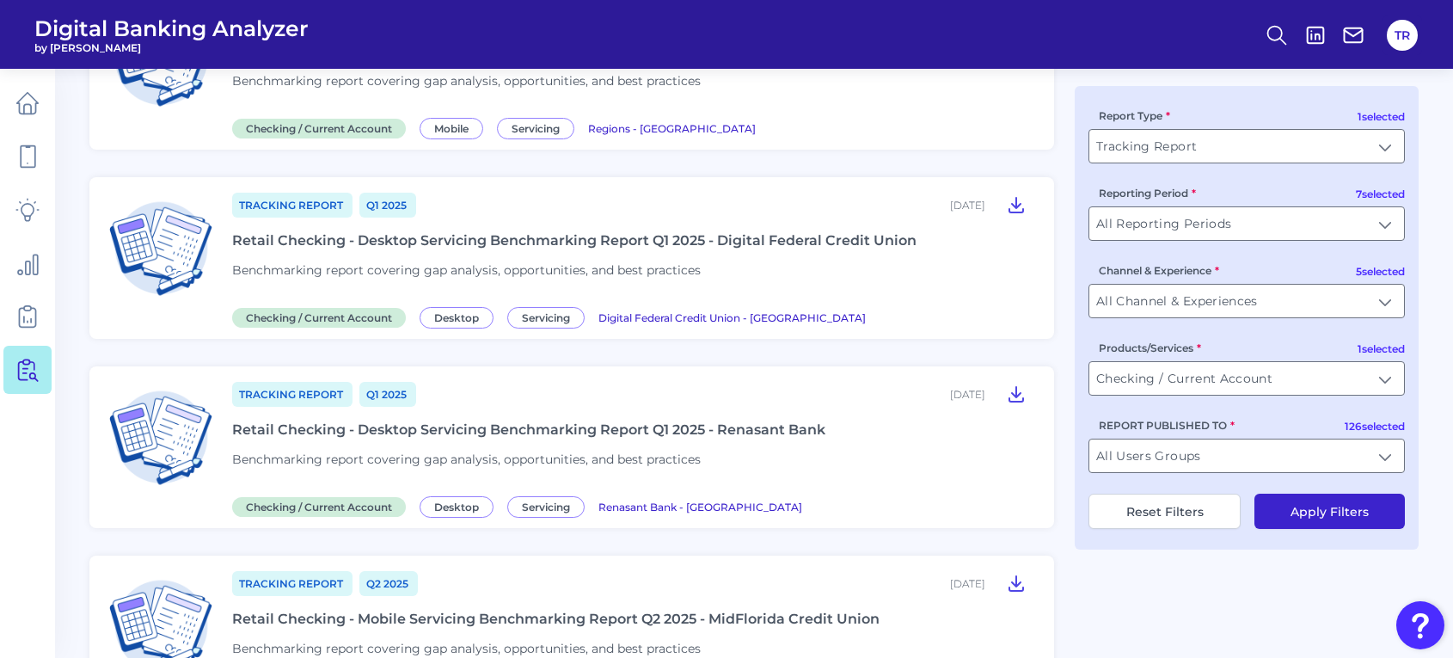 The height and width of the screenshot is (658, 1453). I want to click on button: Open Resource Center, so click(1420, 625).